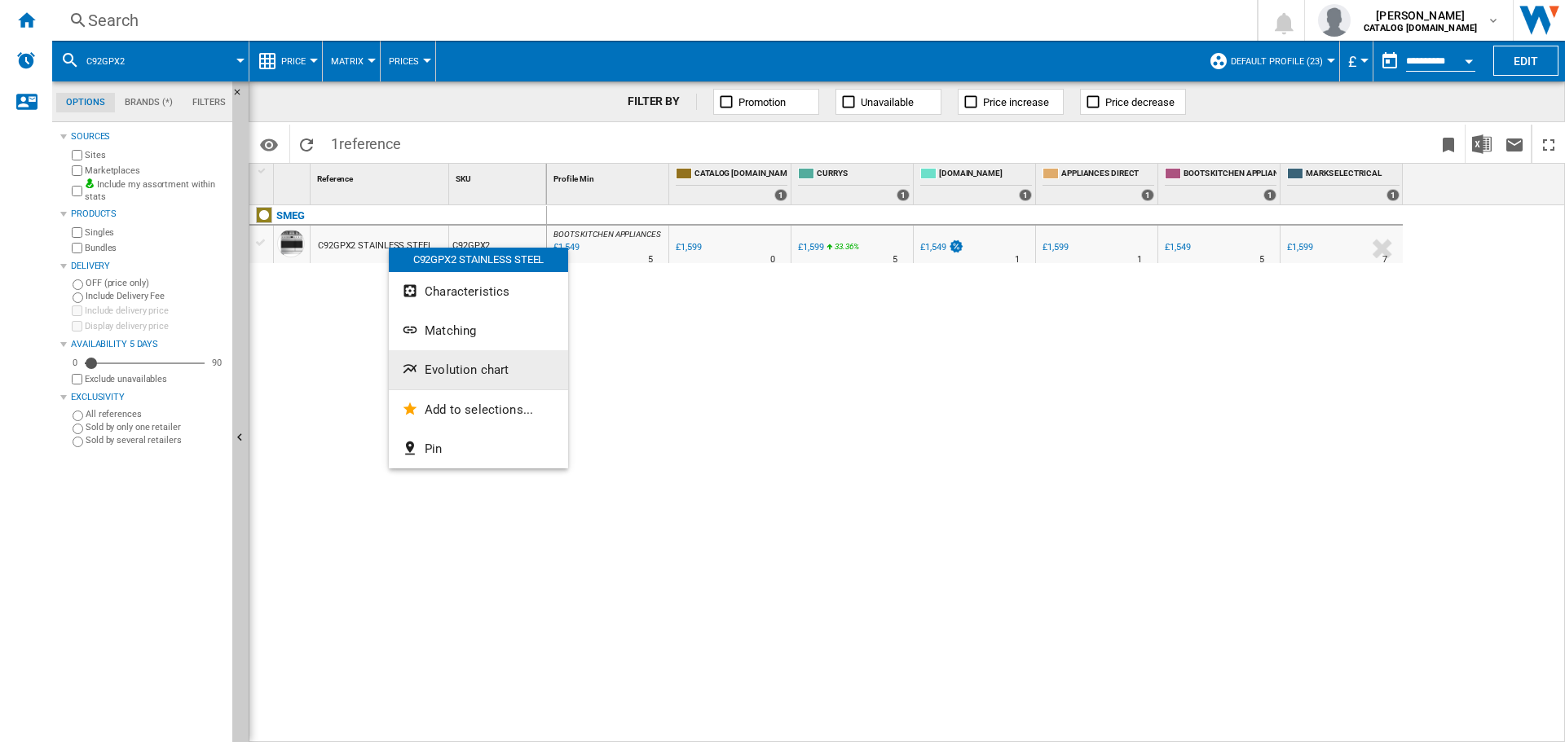 The image size is (1565, 742). I want to click on div: C92GPX2 STAINLESS STEEL, so click(478, 260).